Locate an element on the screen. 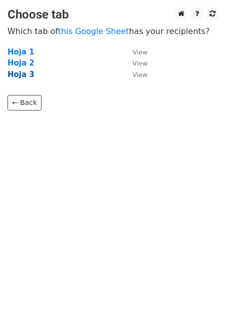 This screenshot has width=226, height=322. p: Which tab of has your recipients? is located at coordinates (113, 31).